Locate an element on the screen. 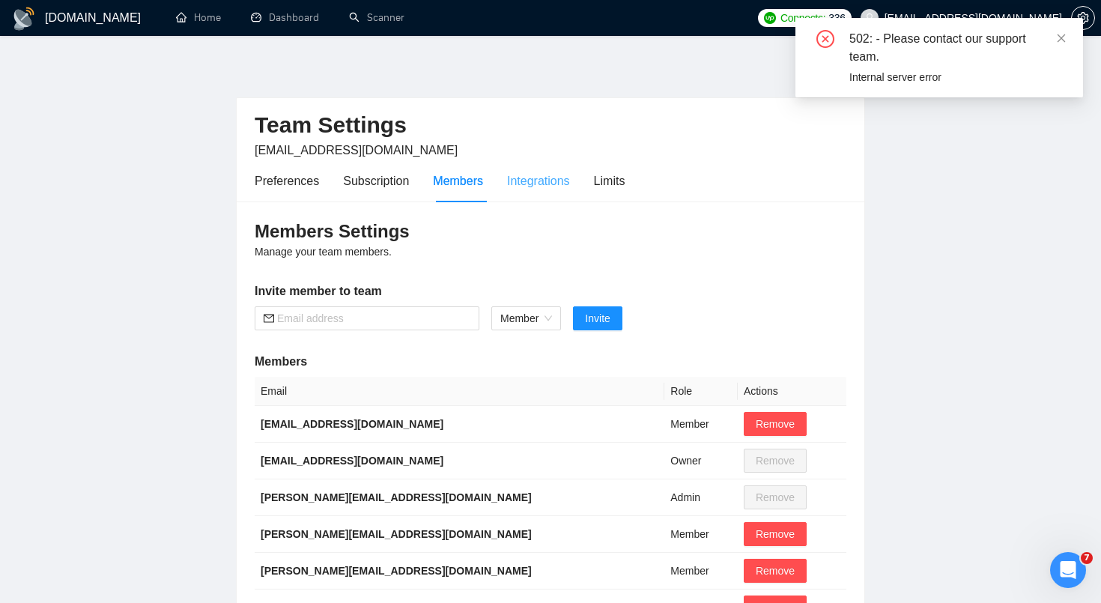  span: user is located at coordinates (869, 18).